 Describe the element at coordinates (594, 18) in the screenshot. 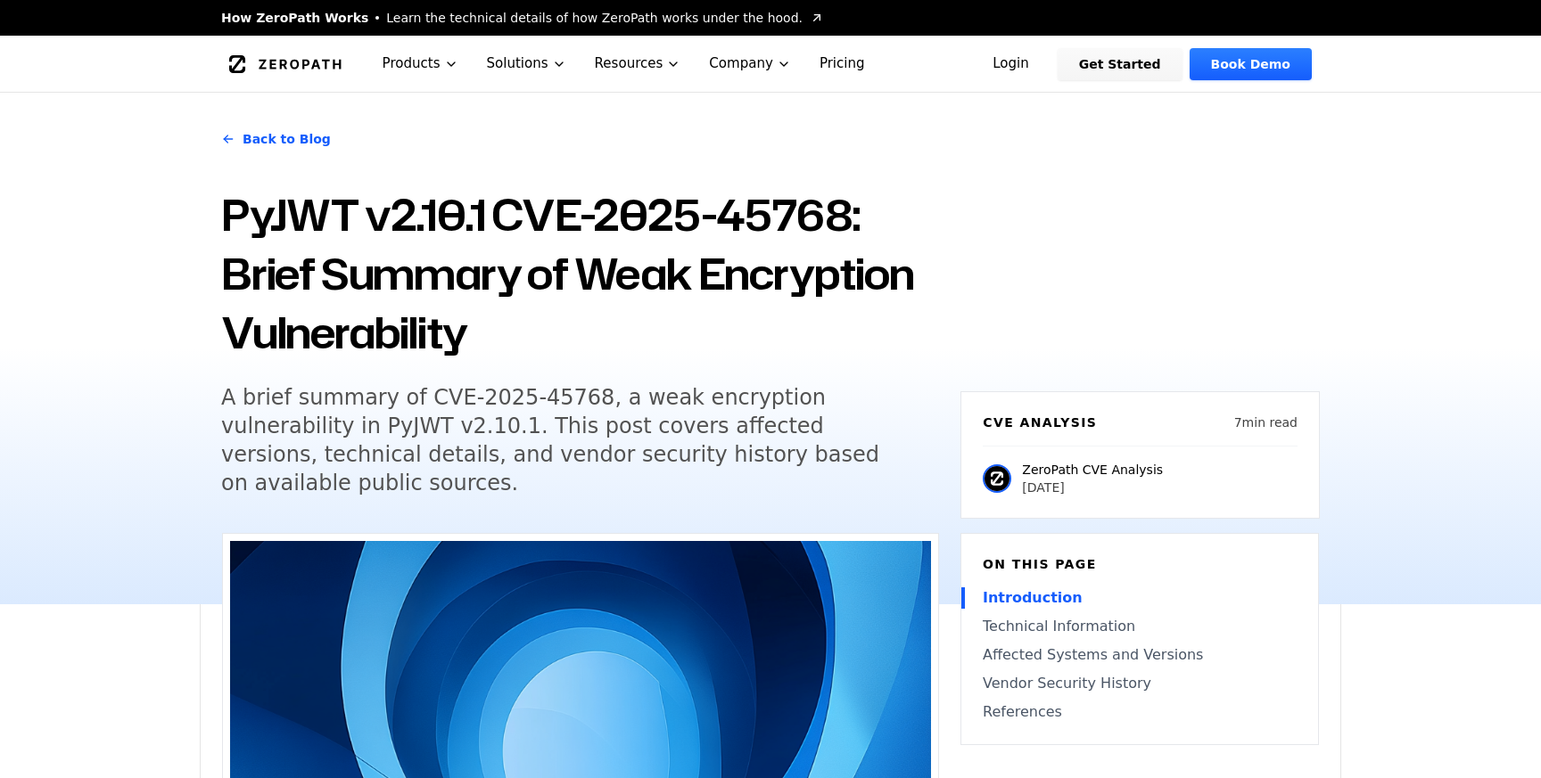

I see `span: Learn the technical details of how ZeroPath works under the hood.` at that location.